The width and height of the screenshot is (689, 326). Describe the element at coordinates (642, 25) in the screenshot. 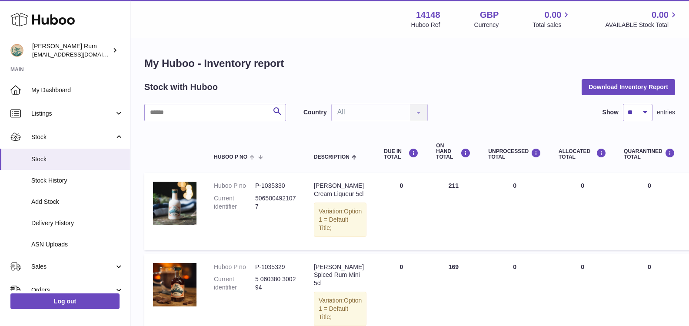

I see `span: AVAILABLE Stock Total` at that location.